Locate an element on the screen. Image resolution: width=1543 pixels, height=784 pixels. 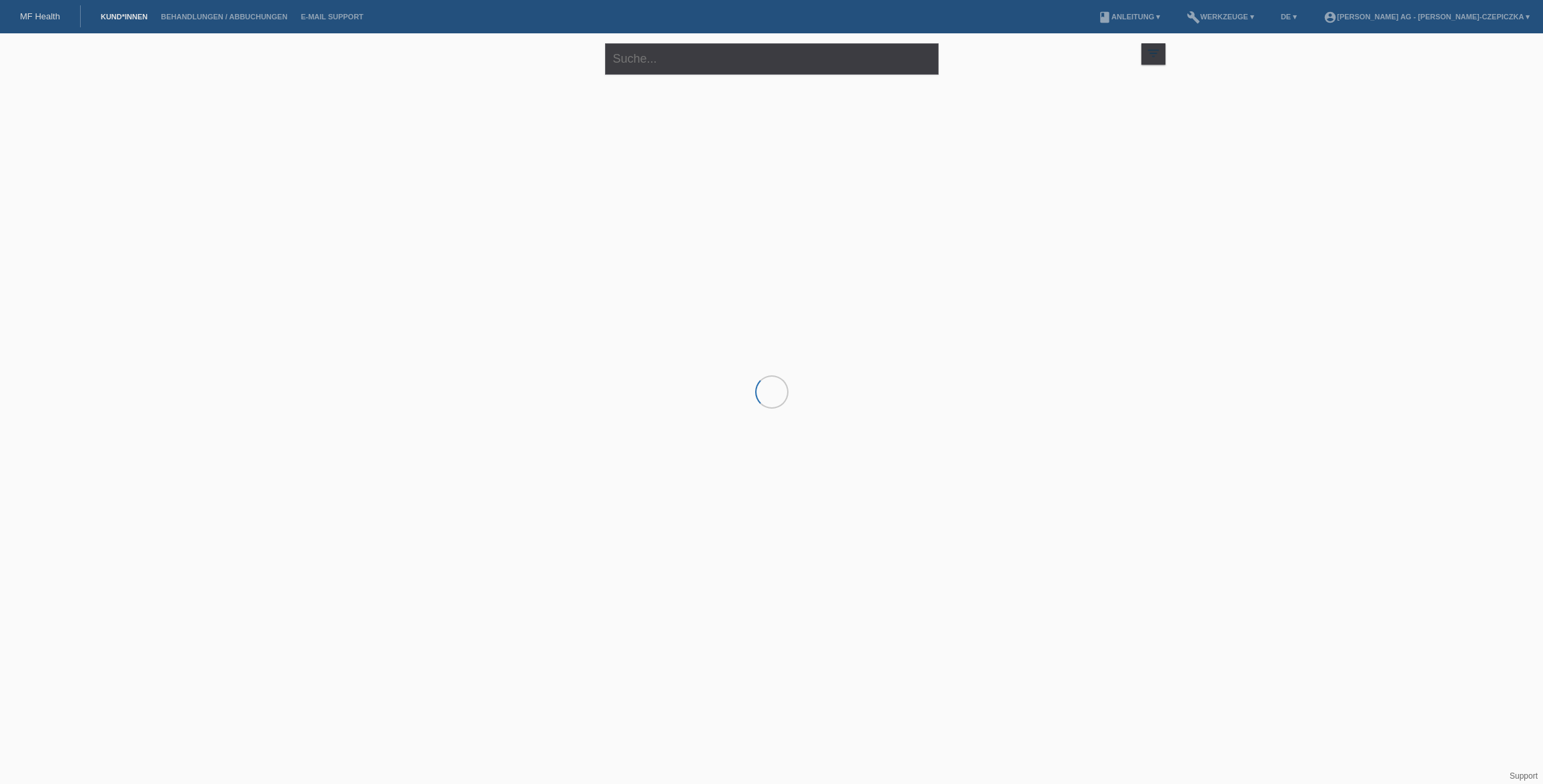
a: buildWerkzeuge ▾ is located at coordinates (1220, 17).